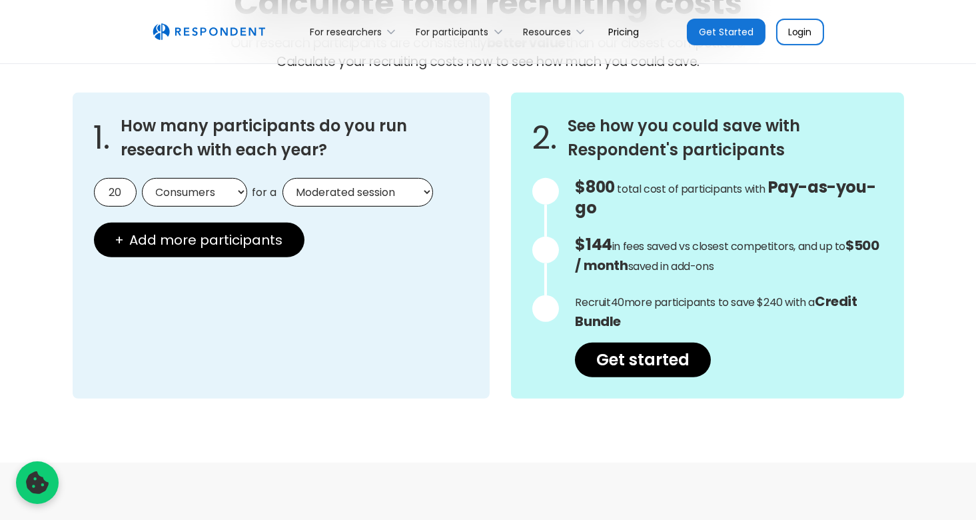 Image resolution: width=976 pixels, height=520 pixels. What do you see at coordinates (624, 31) in the screenshot?
I see `a: Pricing` at bounding box center [624, 31].